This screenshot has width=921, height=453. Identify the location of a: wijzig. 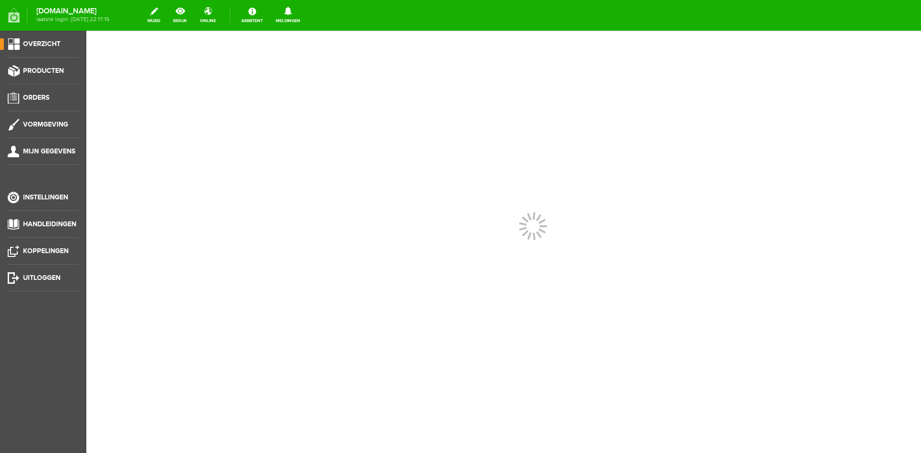
(153, 15).